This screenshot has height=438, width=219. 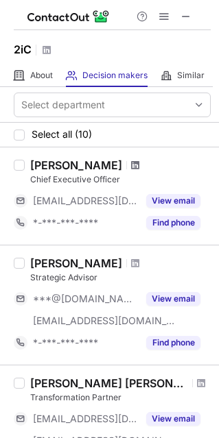 I want to click on h1: 2iC, so click(x=23, y=49).